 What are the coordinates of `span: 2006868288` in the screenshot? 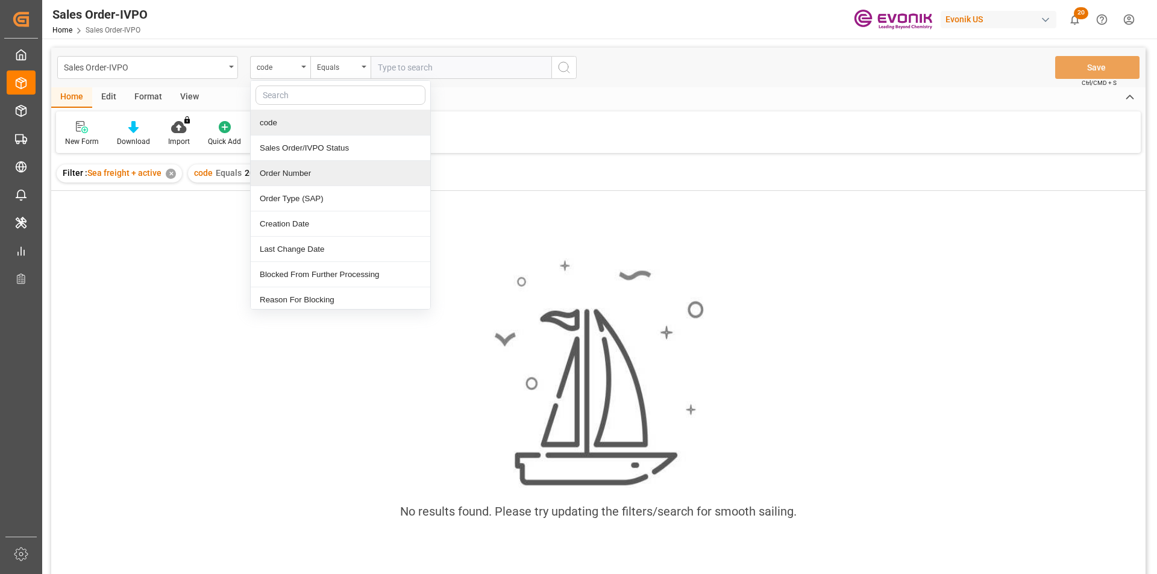 It's located at (269, 173).